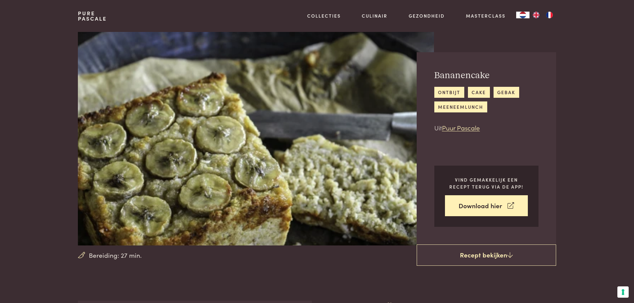 Image resolution: width=634 pixels, height=303 pixels. I want to click on a: meeneemlunch, so click(461, 107).